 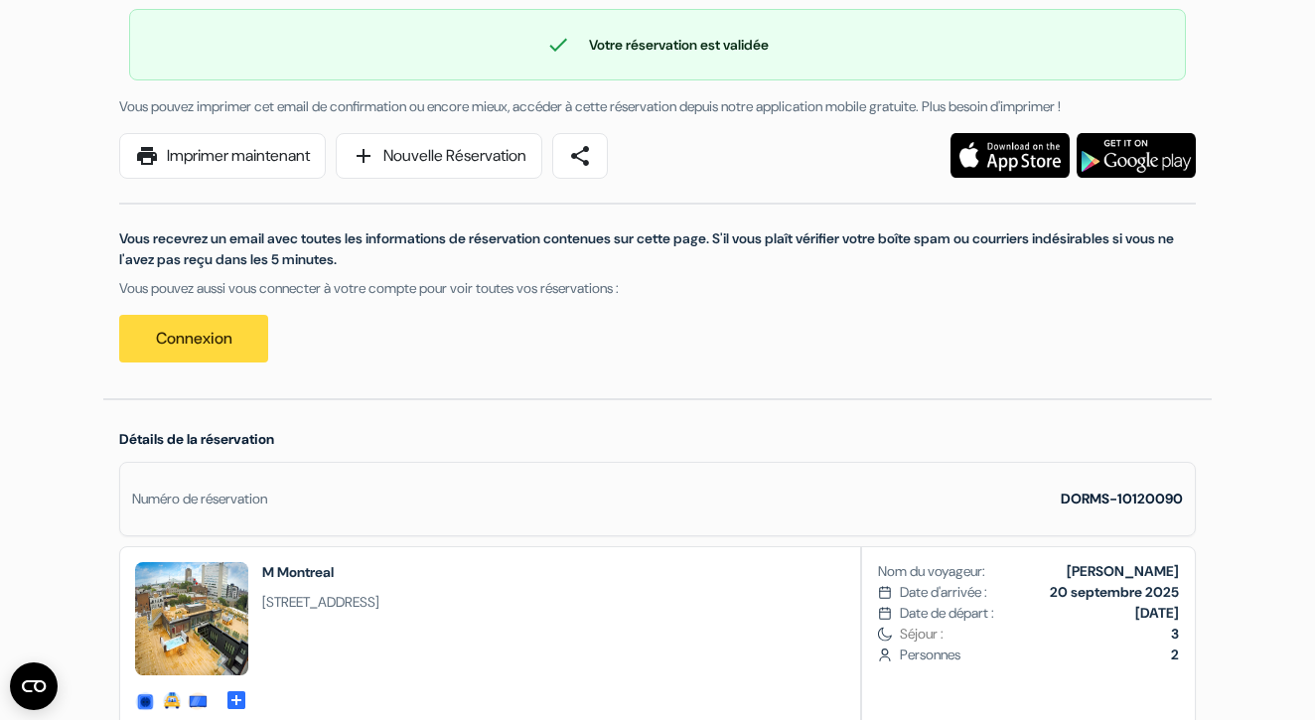 I want to click on a: add_box, so click(x=236, y=697).